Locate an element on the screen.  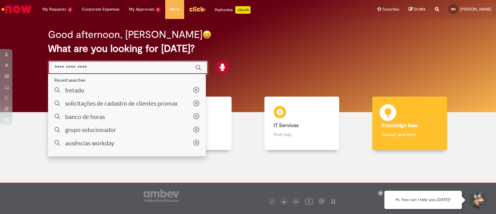
a: Knowledge Base Consult and learn is located at coordinates (410, 123).